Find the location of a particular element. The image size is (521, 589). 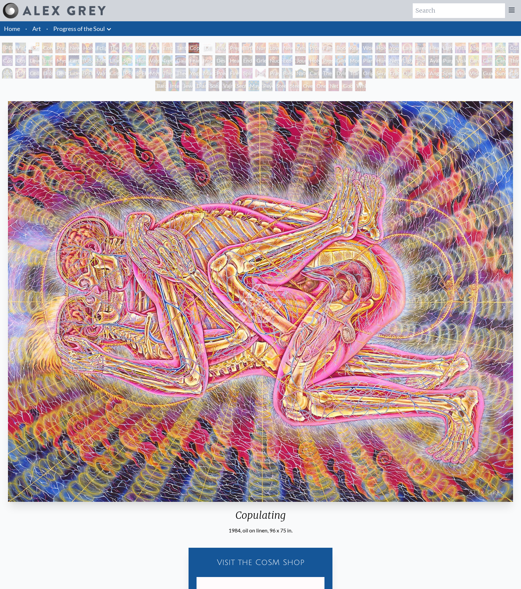

div: Healing is located at coordinates (433, 48).